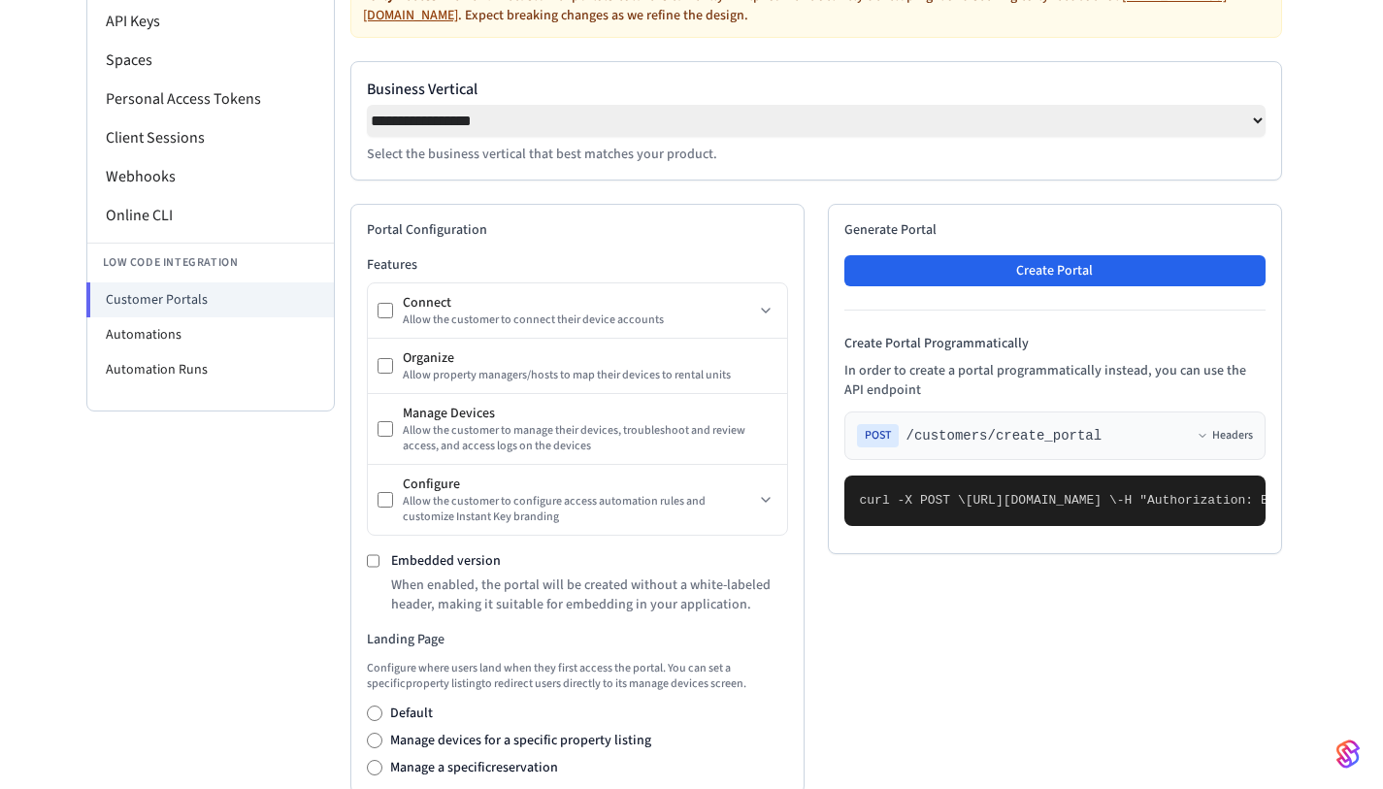 The height and width of the screenshot is (789, 1383). I want to click on li: Spaces, so click(211, 60).